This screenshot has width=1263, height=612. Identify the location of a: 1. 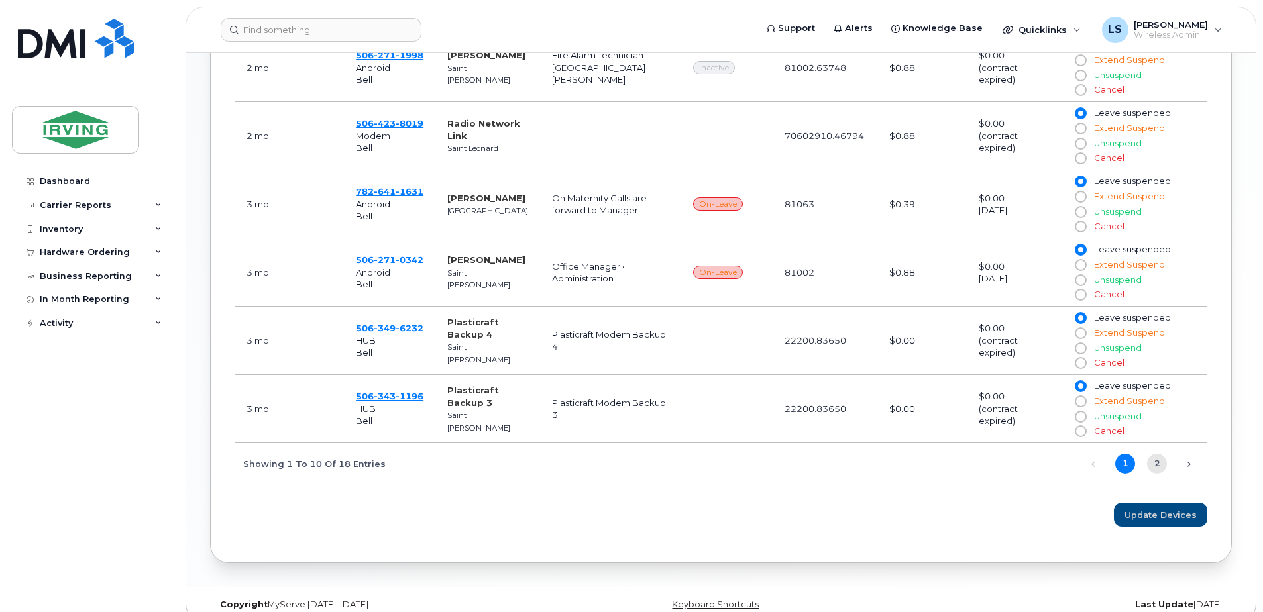
(1125, 464).